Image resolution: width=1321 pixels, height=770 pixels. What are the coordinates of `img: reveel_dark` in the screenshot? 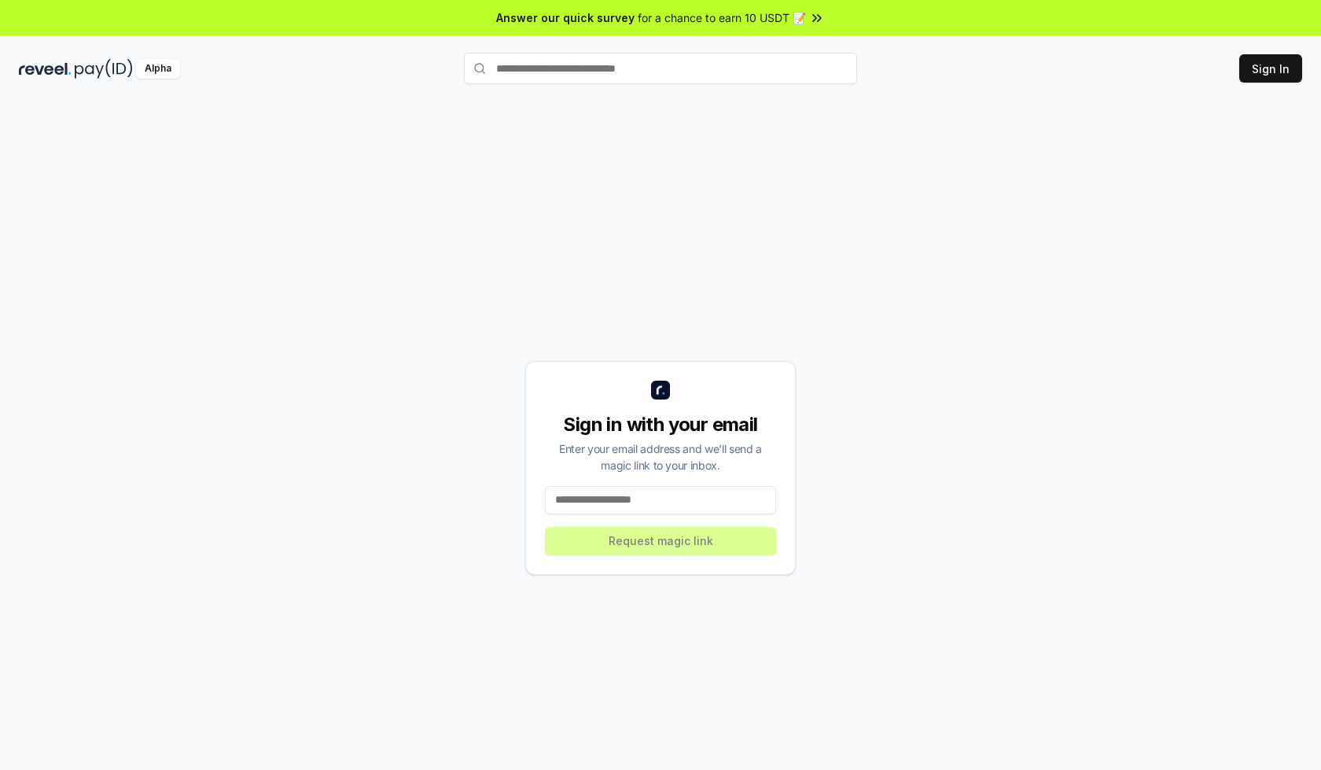 It's located at (45, 68).